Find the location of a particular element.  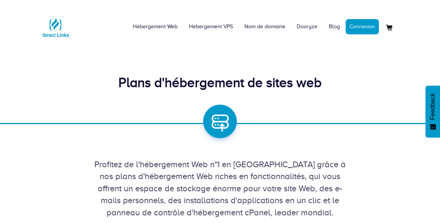

img: Logo Ibraci Links is located at coordinates (56, 28).